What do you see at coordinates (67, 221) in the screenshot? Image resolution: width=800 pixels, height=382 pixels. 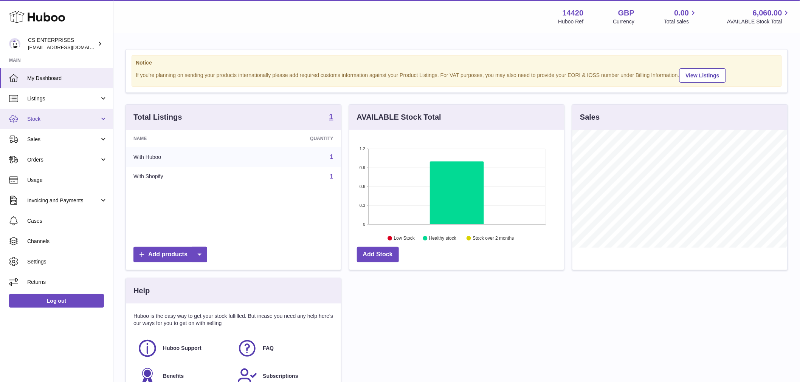 I see `span: Cases` at bounding box center [67, 221].